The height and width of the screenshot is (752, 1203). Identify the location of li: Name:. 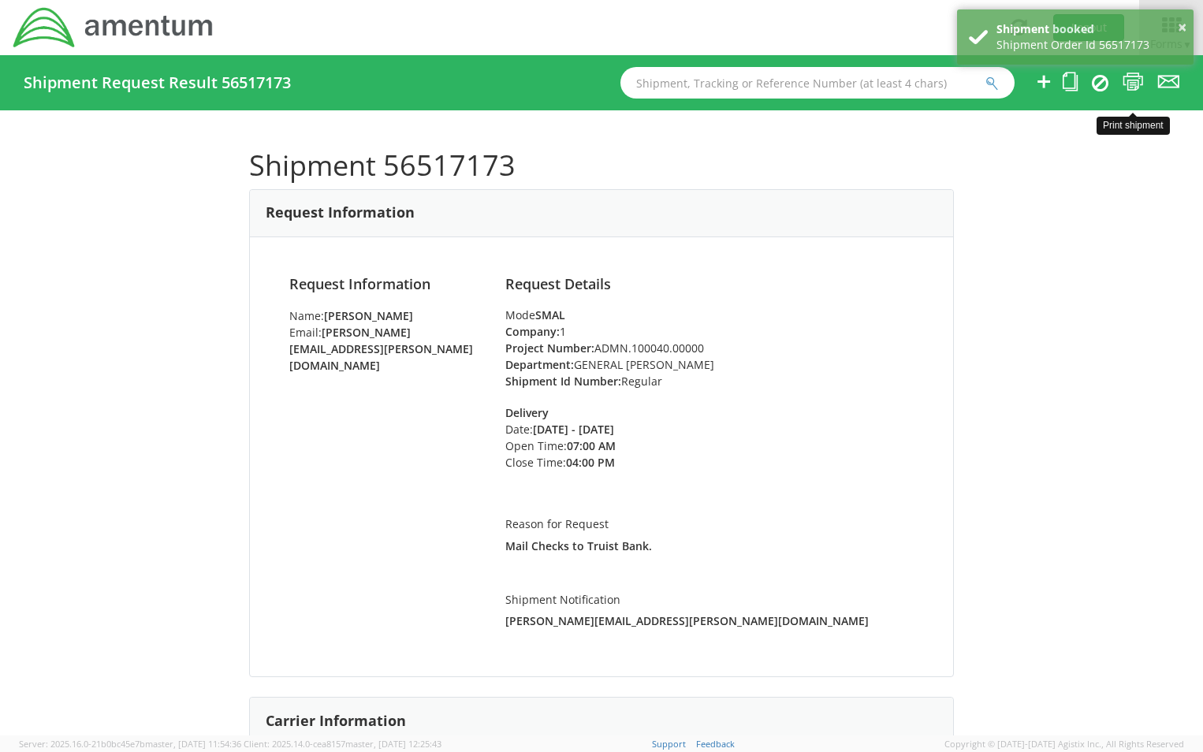
(386, 315).